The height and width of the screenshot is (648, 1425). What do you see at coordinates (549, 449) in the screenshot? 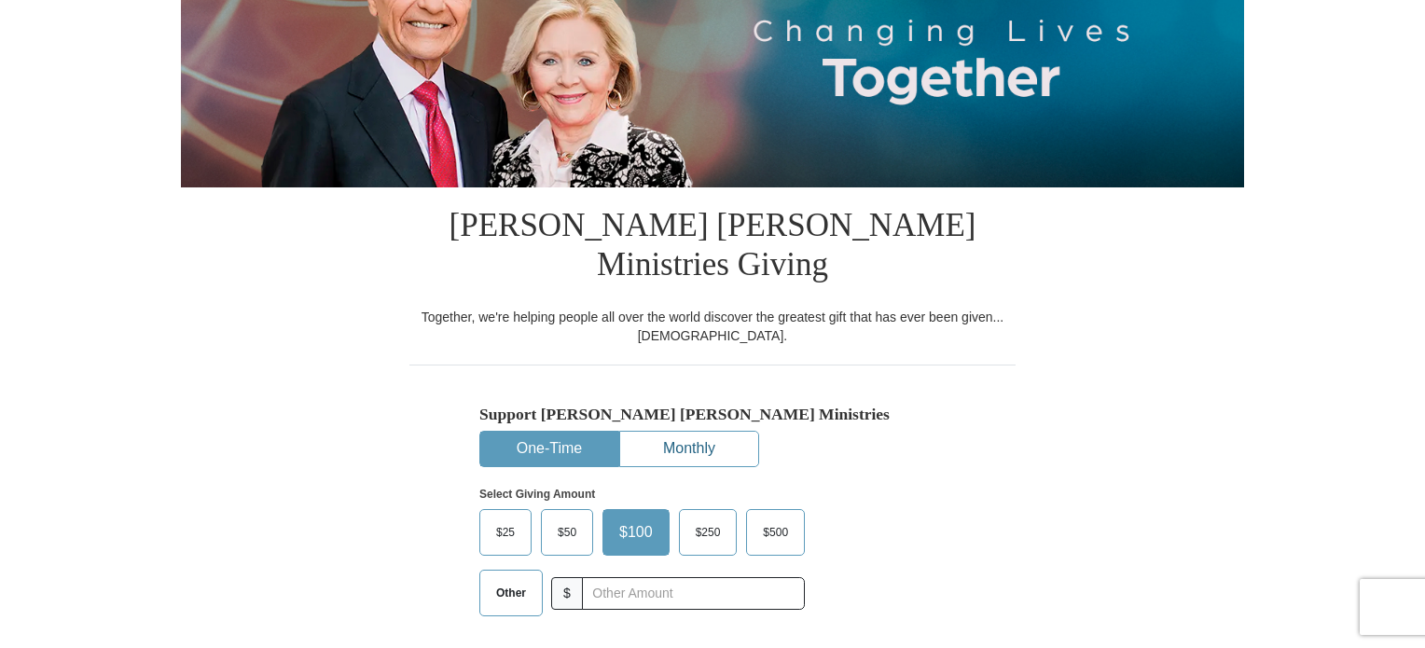
I see `button: One-Time` at bounding box center [549, 449].